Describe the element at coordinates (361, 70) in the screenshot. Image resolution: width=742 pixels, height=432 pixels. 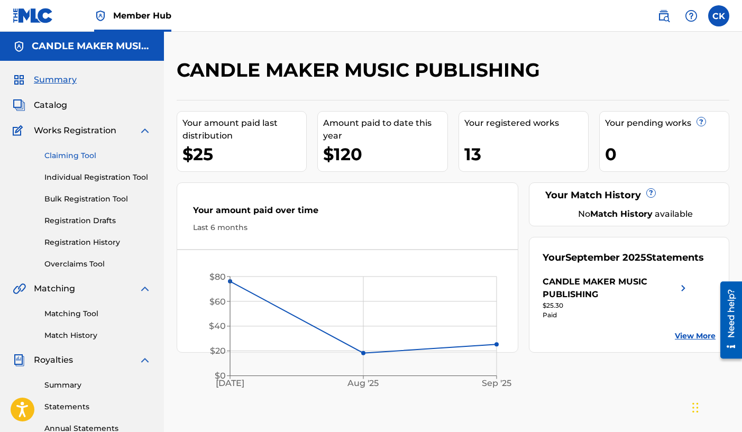
I see `h2: CANDLE MAKER MUSIC PUBLISHING` at that location.